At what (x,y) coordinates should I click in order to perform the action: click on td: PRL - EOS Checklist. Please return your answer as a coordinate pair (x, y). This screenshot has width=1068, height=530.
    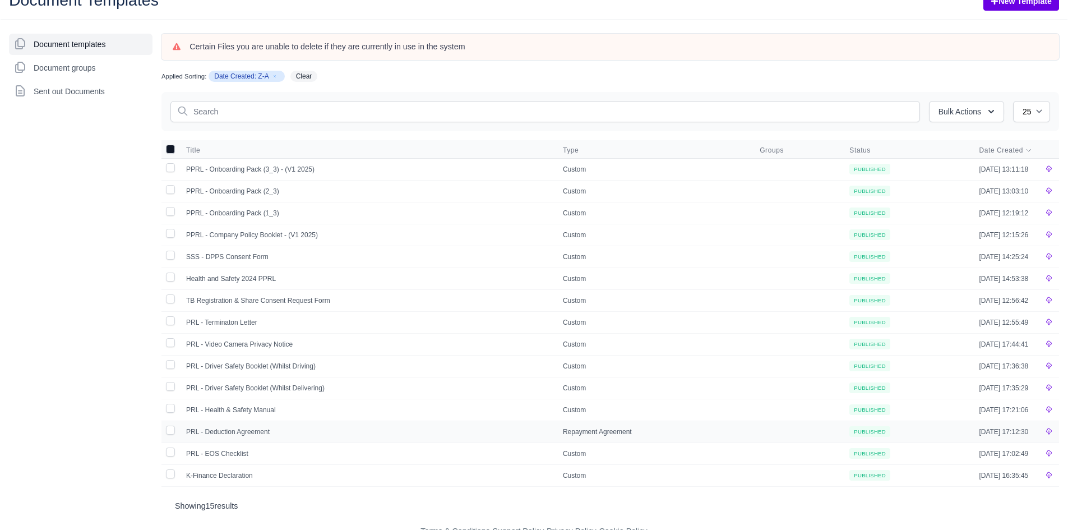
    Looking at the image, I should click on (368, 453).